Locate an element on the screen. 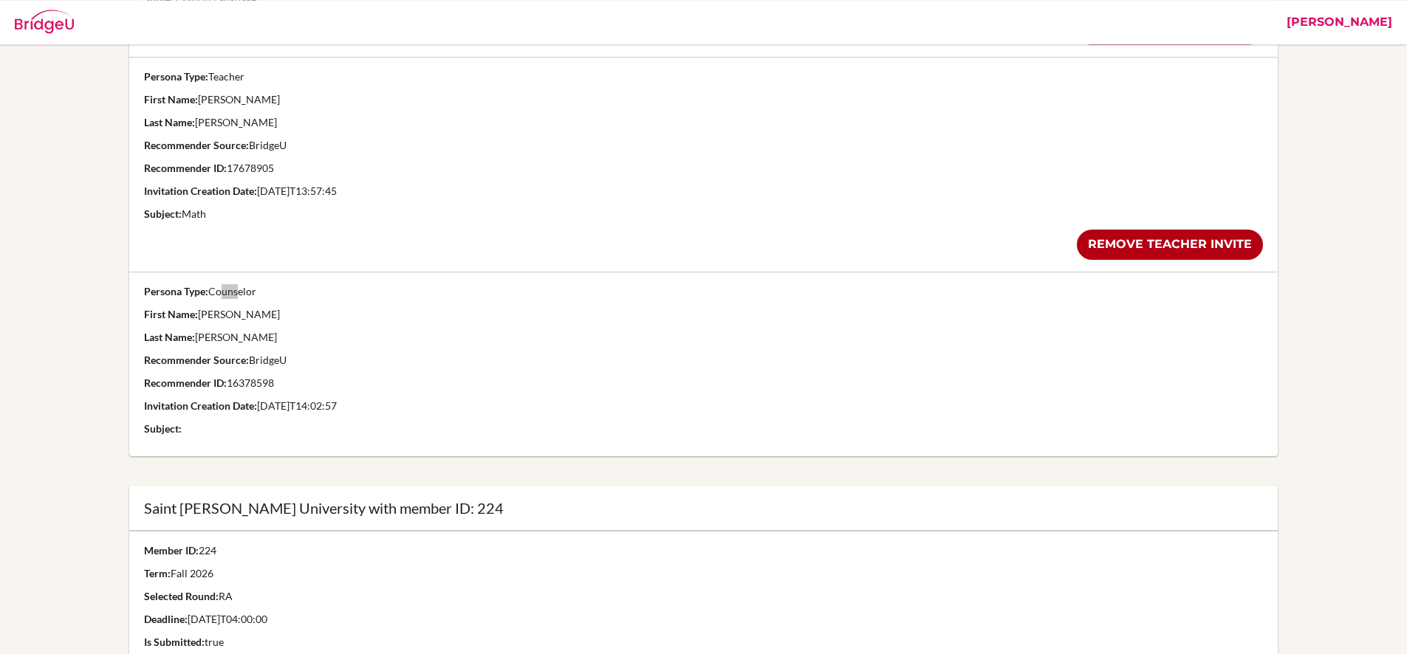 The height and width of the screenshot is (654, 1407). strong: Is Submitted: is located at coordinates (174, 642).